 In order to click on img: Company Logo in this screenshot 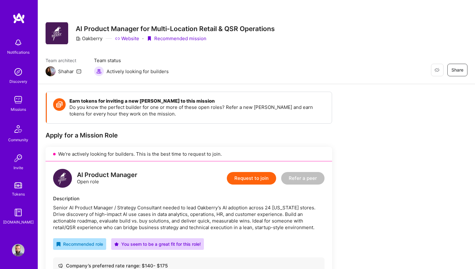, I will do `click(57, 33)`.